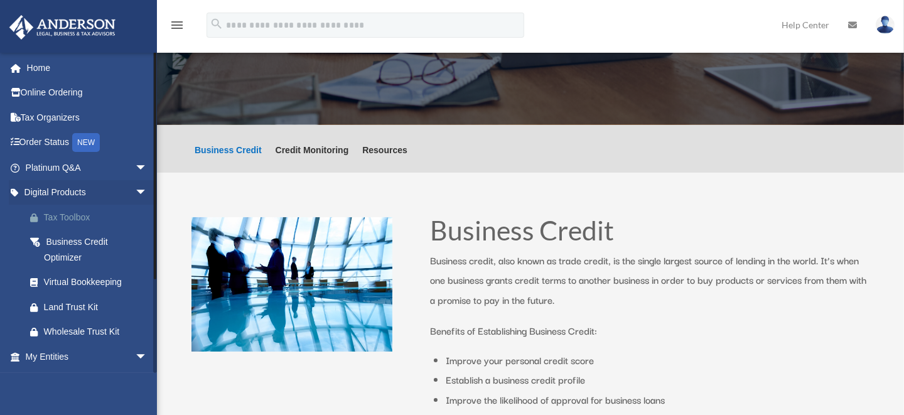  I want to click on p: Benefits of Establishing Business Credit:, so click(650, 331).